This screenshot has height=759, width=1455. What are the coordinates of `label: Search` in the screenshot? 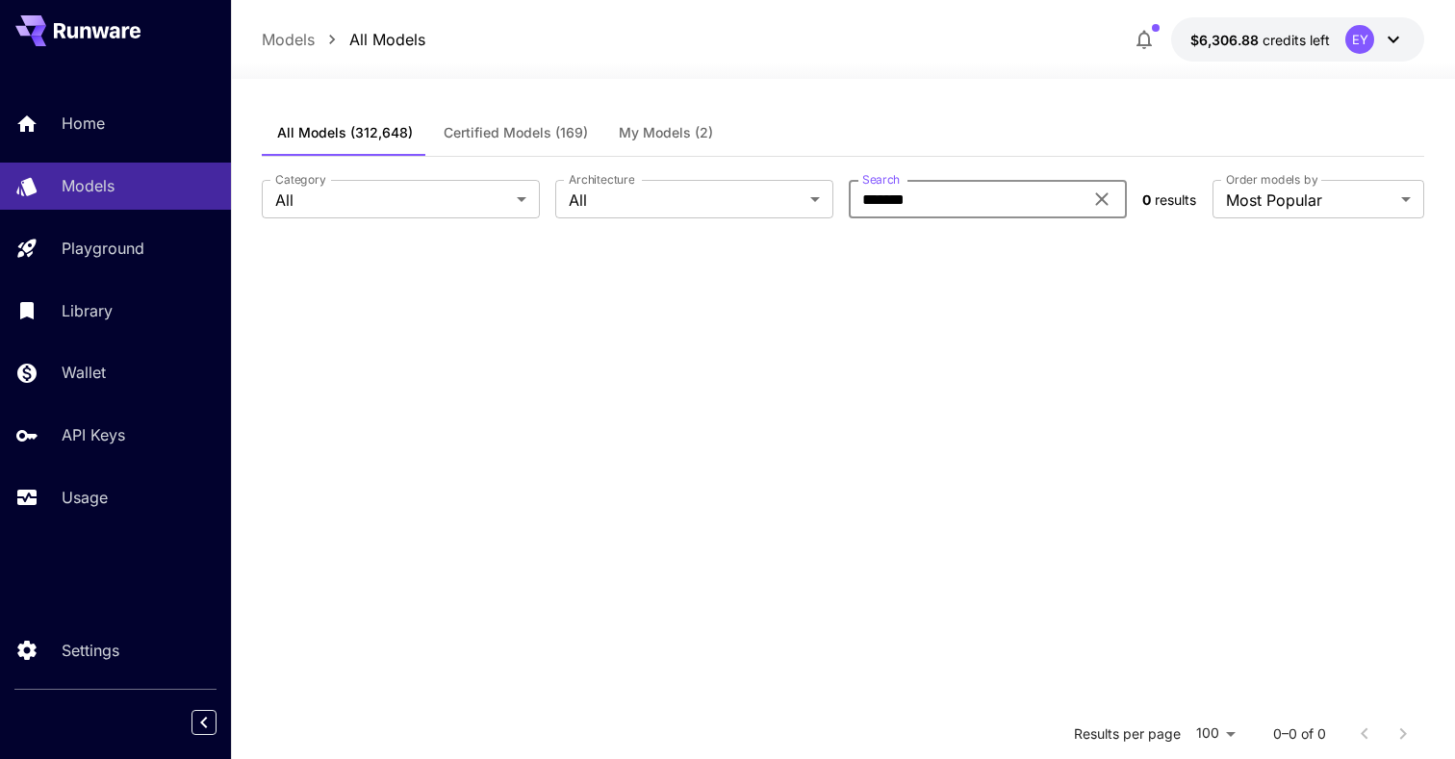 It's located at (881, 179).